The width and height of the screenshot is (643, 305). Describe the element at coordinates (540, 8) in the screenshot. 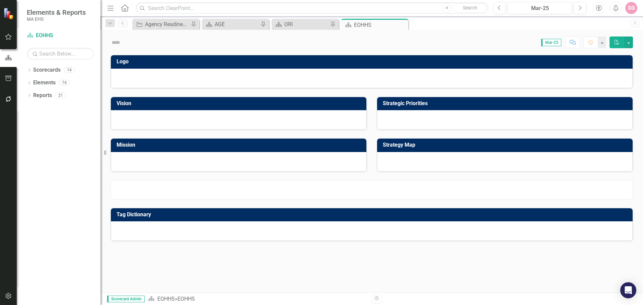

I see `button: Mar-25` at that location.